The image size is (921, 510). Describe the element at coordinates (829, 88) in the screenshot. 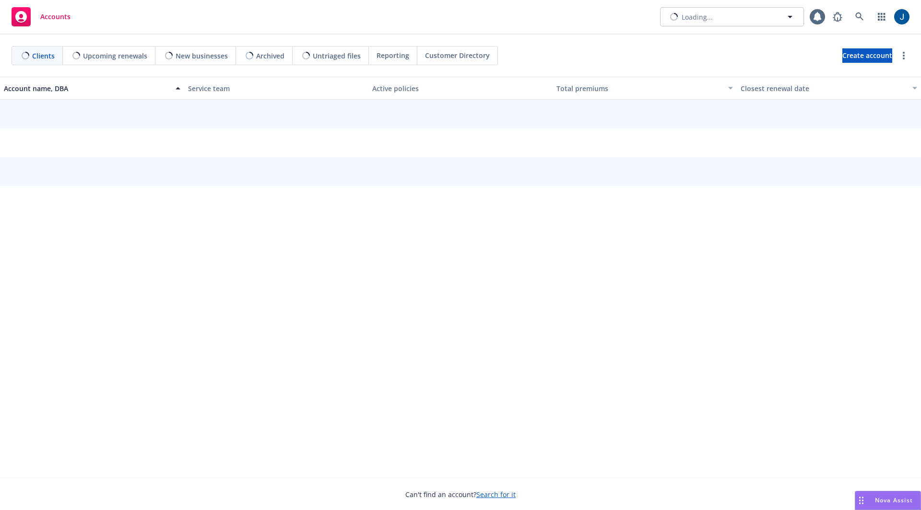

I see `button: Closest renewal date` at that location.